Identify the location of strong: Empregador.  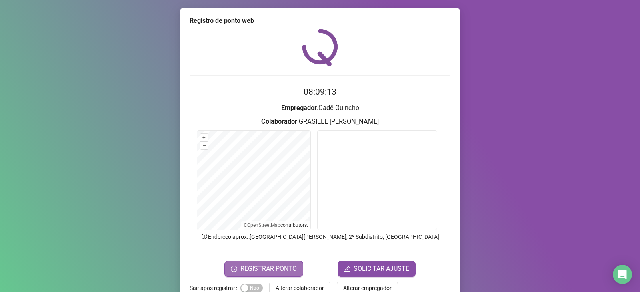
(299, 108).